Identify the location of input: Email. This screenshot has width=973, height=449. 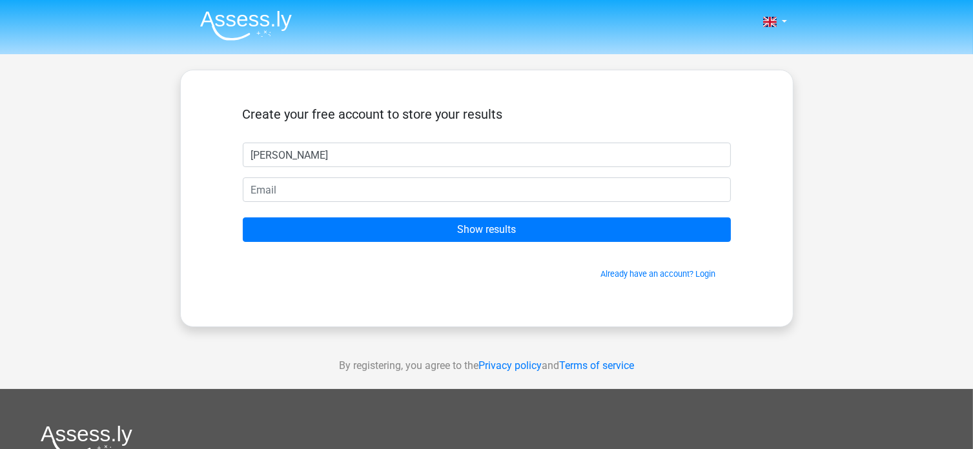
(487, 190).